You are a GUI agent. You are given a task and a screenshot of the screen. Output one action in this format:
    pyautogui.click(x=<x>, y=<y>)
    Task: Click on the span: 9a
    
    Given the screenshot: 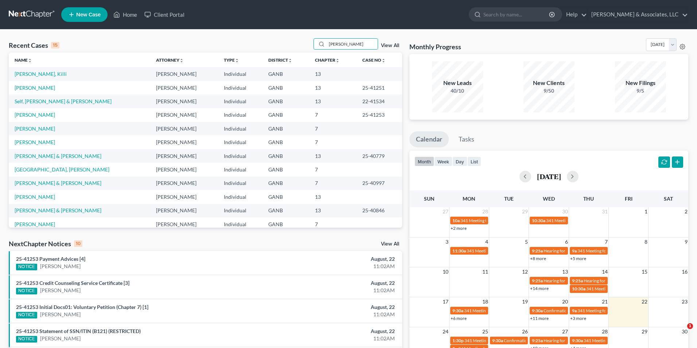 What is the action you would take?
    pyautogui.click(x=574, y=250)
    